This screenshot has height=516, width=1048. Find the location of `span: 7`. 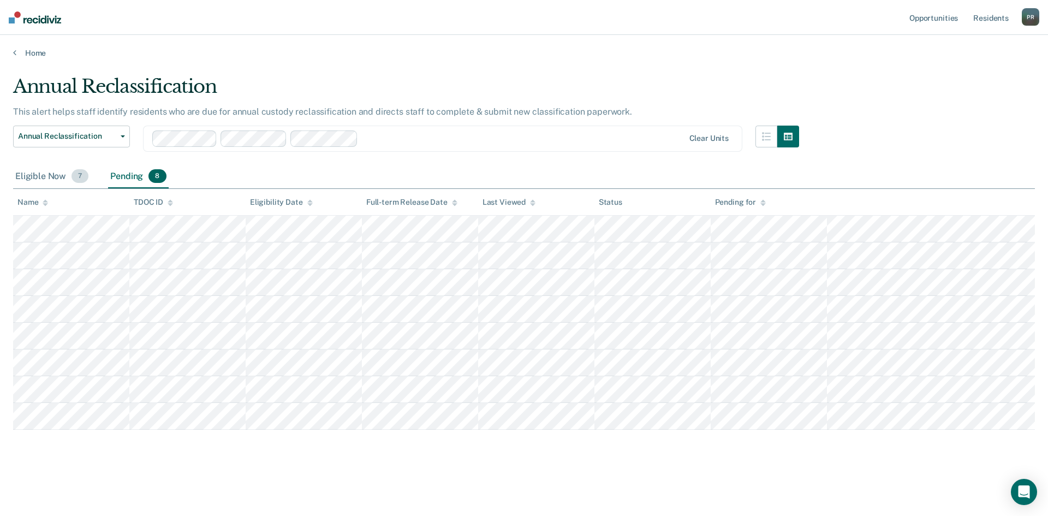

span: 7 is located at coordinates (80, 176).